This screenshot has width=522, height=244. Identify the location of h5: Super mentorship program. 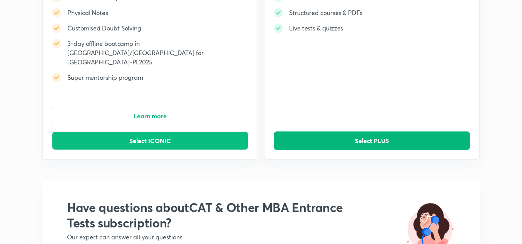
(105, 77).